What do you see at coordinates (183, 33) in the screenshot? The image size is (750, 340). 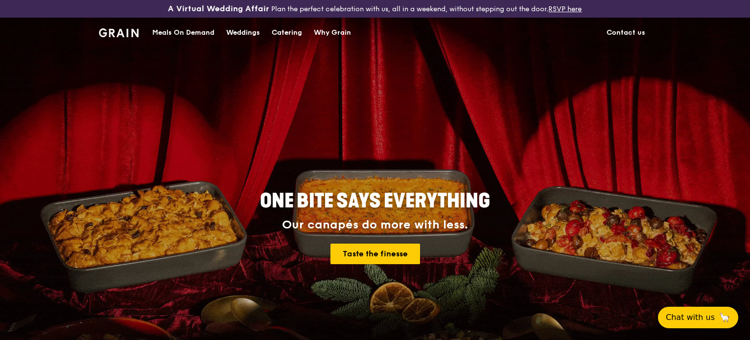 I see `div: Meals On Demand` at bounding box center [183, 33].